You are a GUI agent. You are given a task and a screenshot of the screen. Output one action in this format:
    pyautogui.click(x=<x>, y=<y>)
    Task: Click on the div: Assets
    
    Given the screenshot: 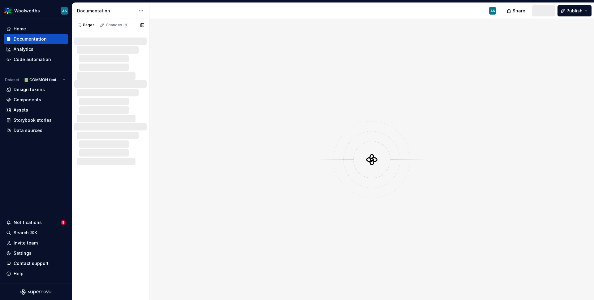 What is the action you would take?
    pyautogui.click(x=21, y=110)
    